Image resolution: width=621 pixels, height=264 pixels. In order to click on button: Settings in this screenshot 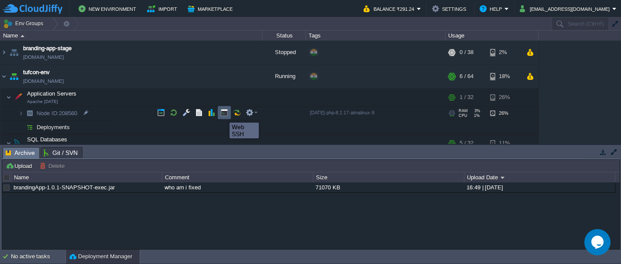, I will do `click(450, 9)`.